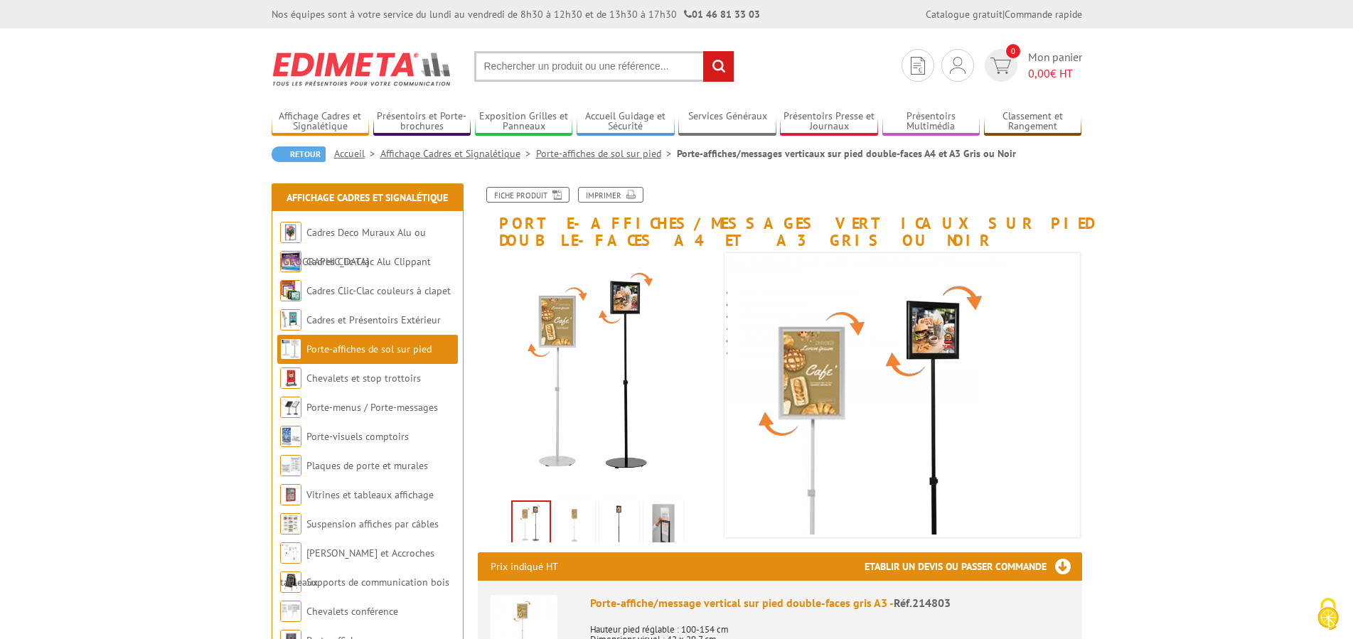 The width and height of the screenshot is (1353, 639). What do you see at coordinates (422, 122) in the screenshot?
I see `a: Présentoirs et Porte-brochures` at bounding box center [422, 122].